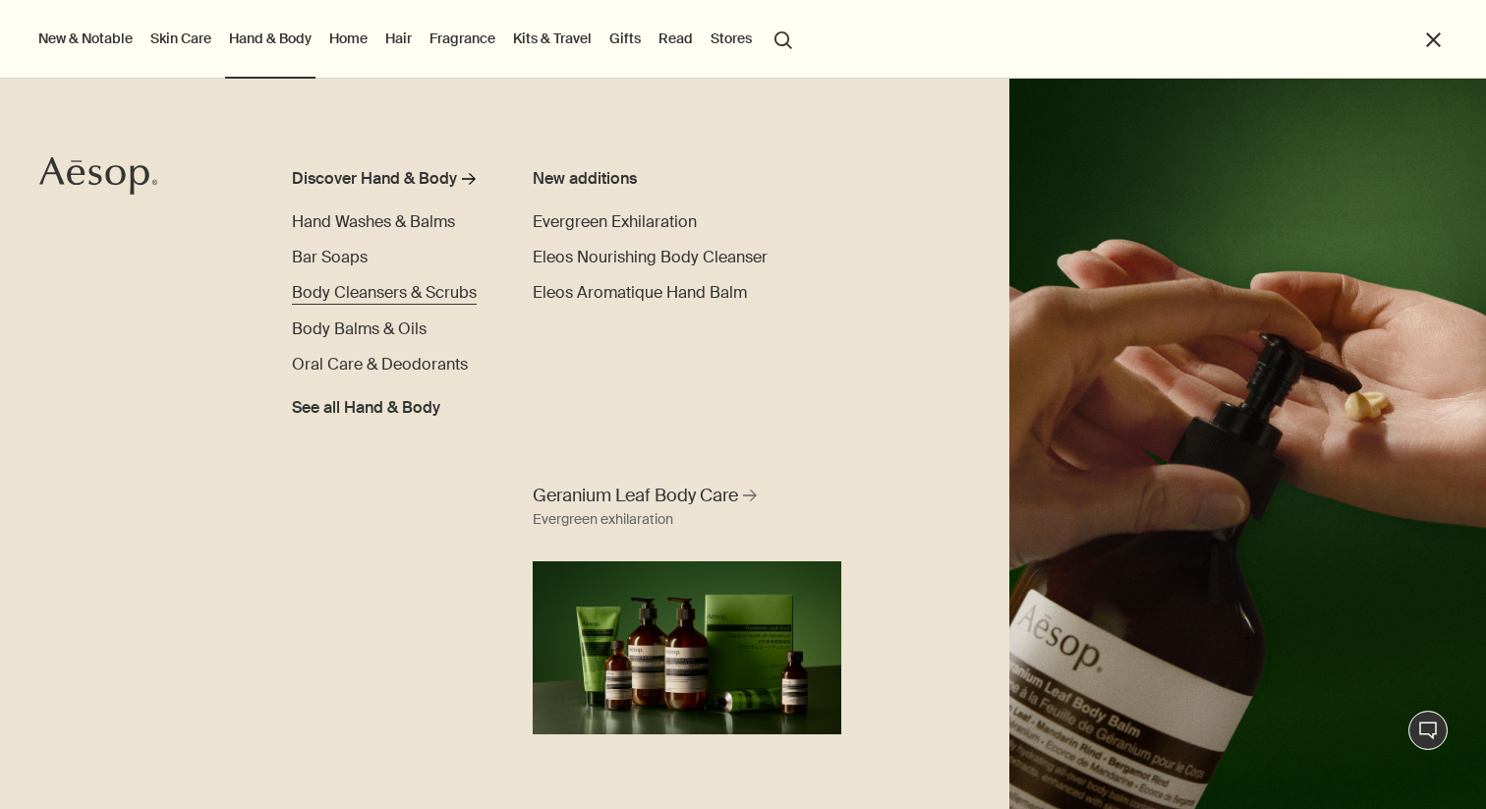  What do you see at coordinates (675, 38) in the screenshot?
I see `a: Read` at bounding box center [675, 38].